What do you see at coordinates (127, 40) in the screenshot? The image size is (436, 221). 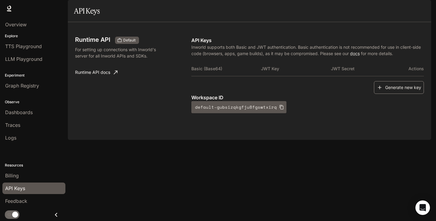 I see `div: These keys will apply to your current workspace only` at bounding box center [127, 40].